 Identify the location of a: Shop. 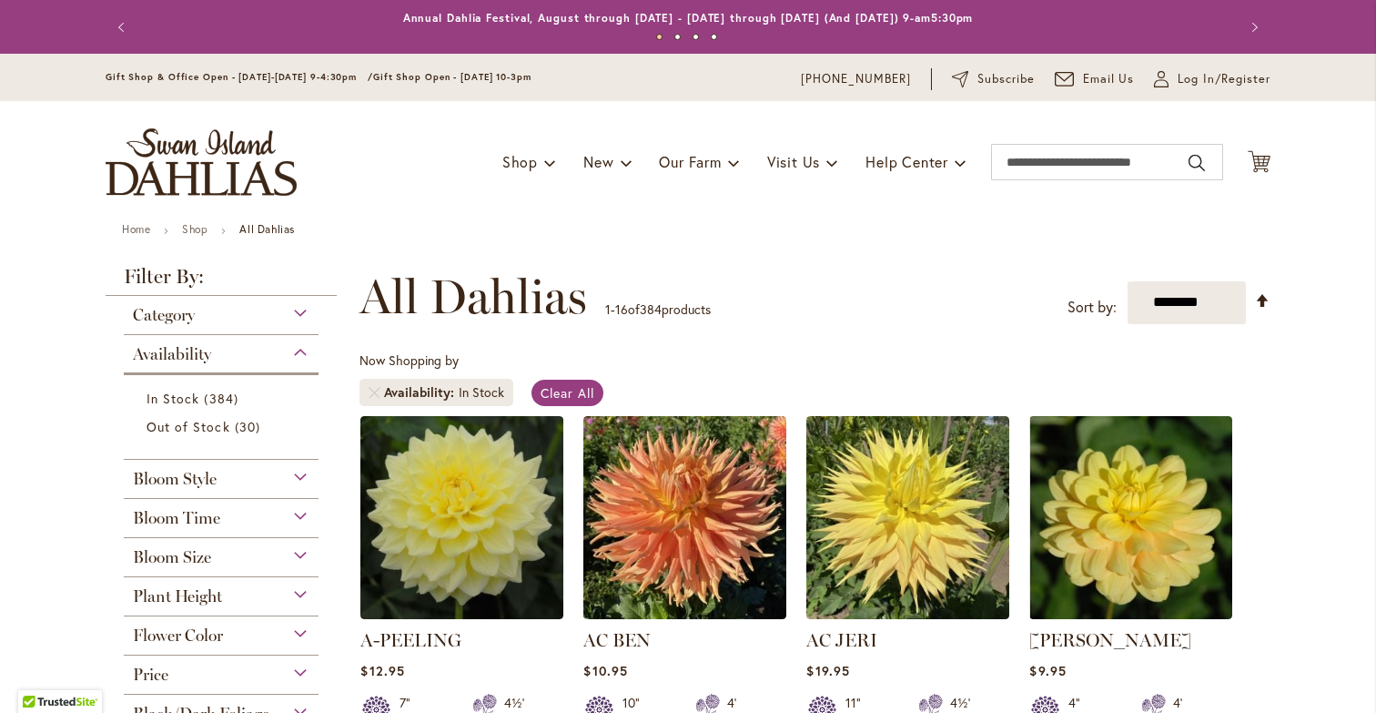
(195, 228).